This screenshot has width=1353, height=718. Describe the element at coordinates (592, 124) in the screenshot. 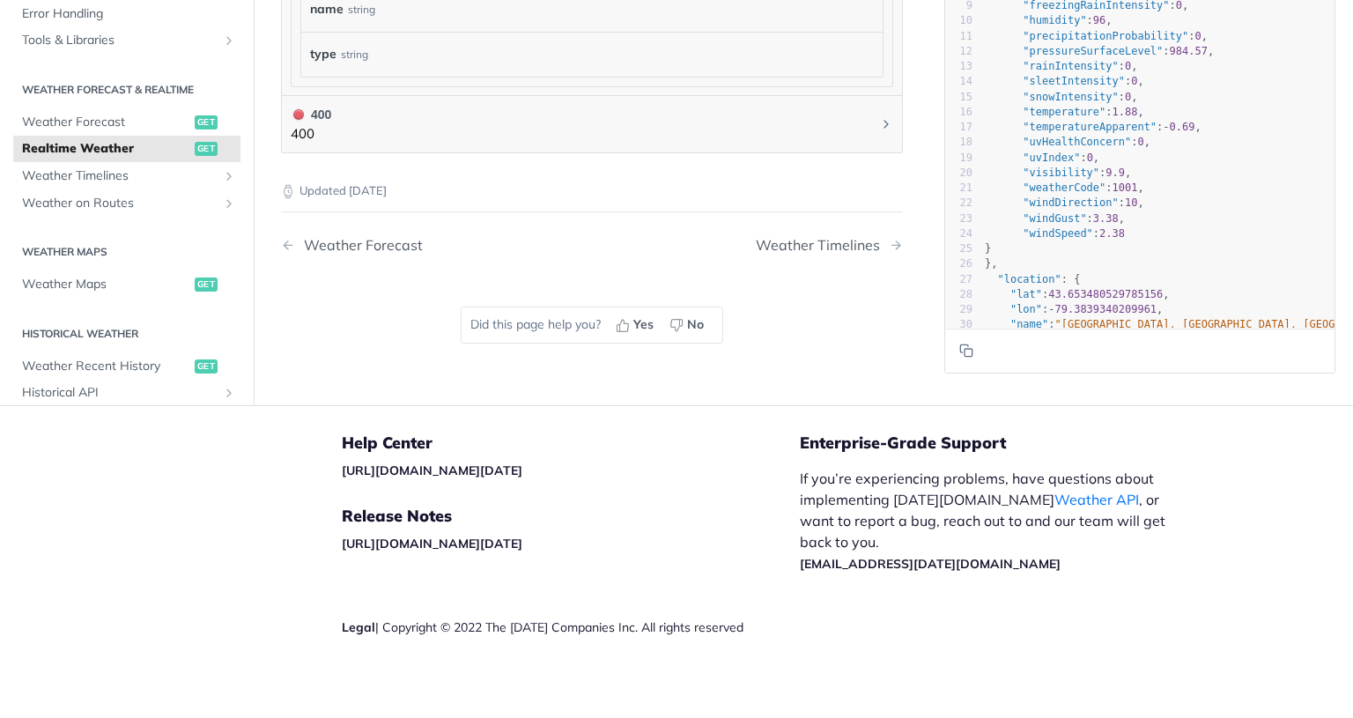

I see `button: 400 400400` at that location.